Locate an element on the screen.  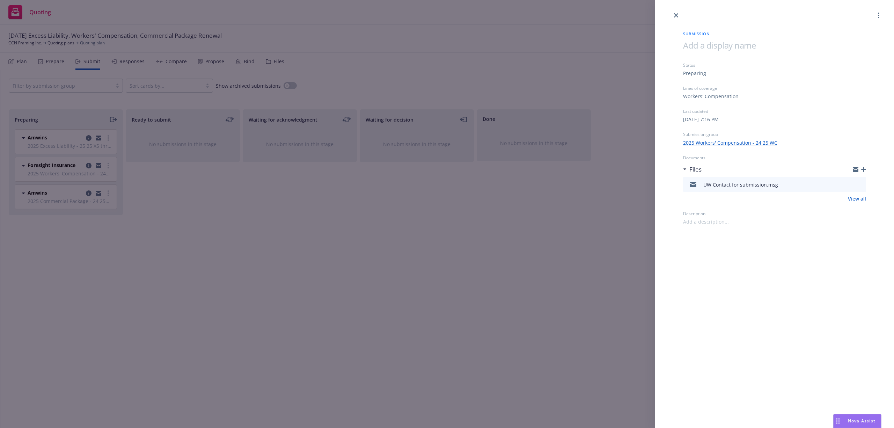
div: Drag to move is located at coordinates (837, 421).